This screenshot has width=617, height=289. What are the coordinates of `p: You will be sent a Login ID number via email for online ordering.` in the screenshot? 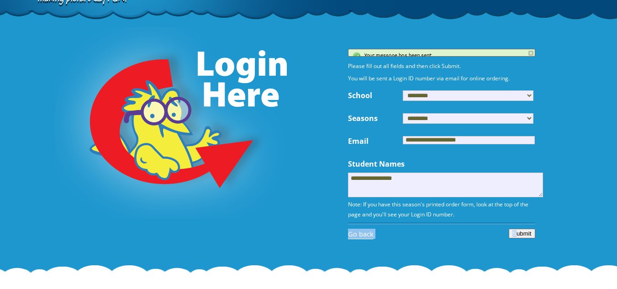 It's located at (442, 79).